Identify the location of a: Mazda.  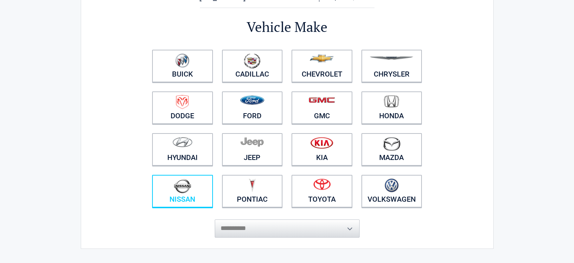
(392, 149).